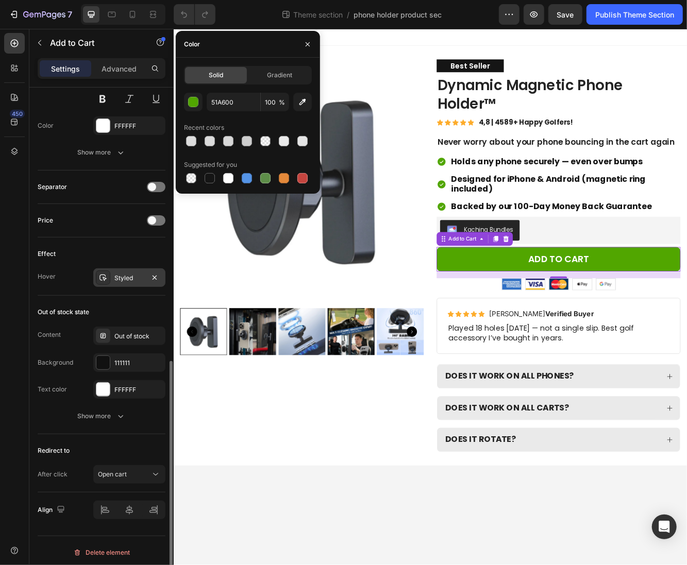 This screenshot has height=565, width=687. I want to click on p: Never worry about your phone bouncing in the cart again, so click(464, 137).